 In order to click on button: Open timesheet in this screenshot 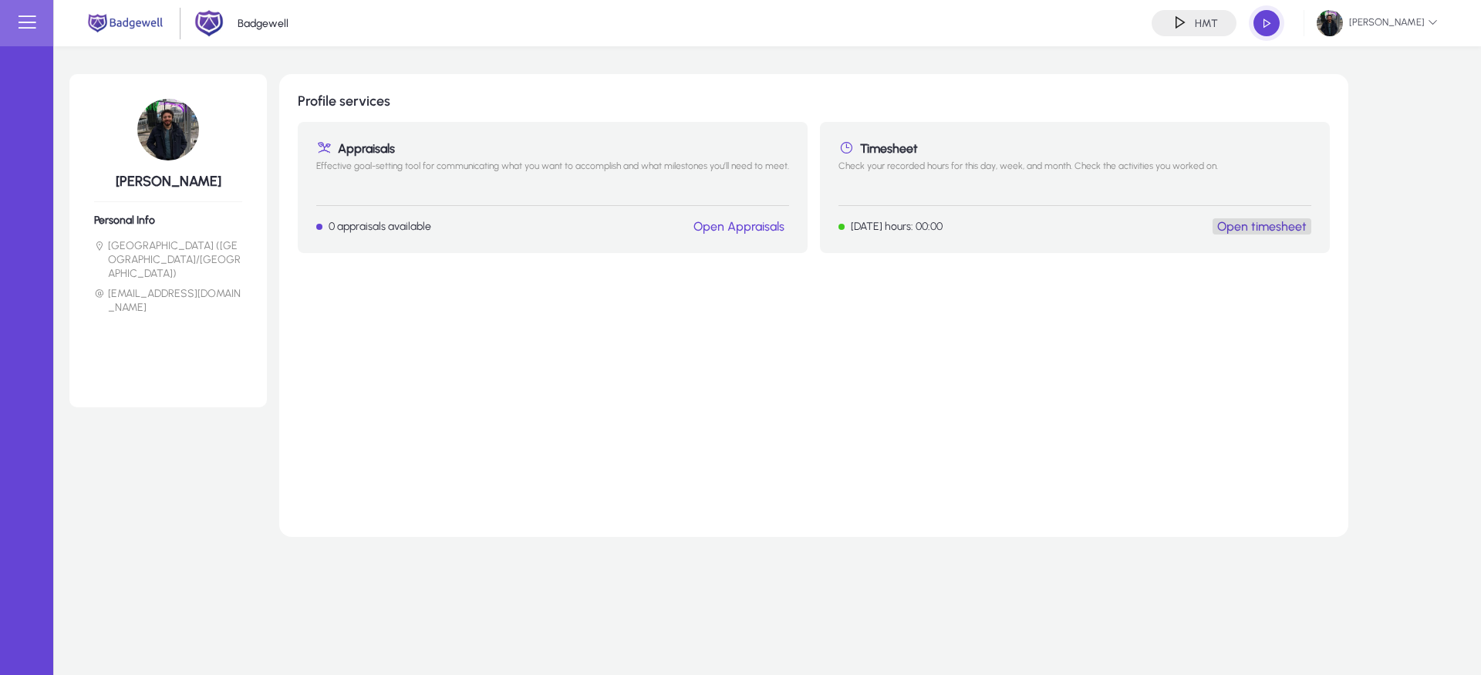, I will do `click(1262, 226)`.